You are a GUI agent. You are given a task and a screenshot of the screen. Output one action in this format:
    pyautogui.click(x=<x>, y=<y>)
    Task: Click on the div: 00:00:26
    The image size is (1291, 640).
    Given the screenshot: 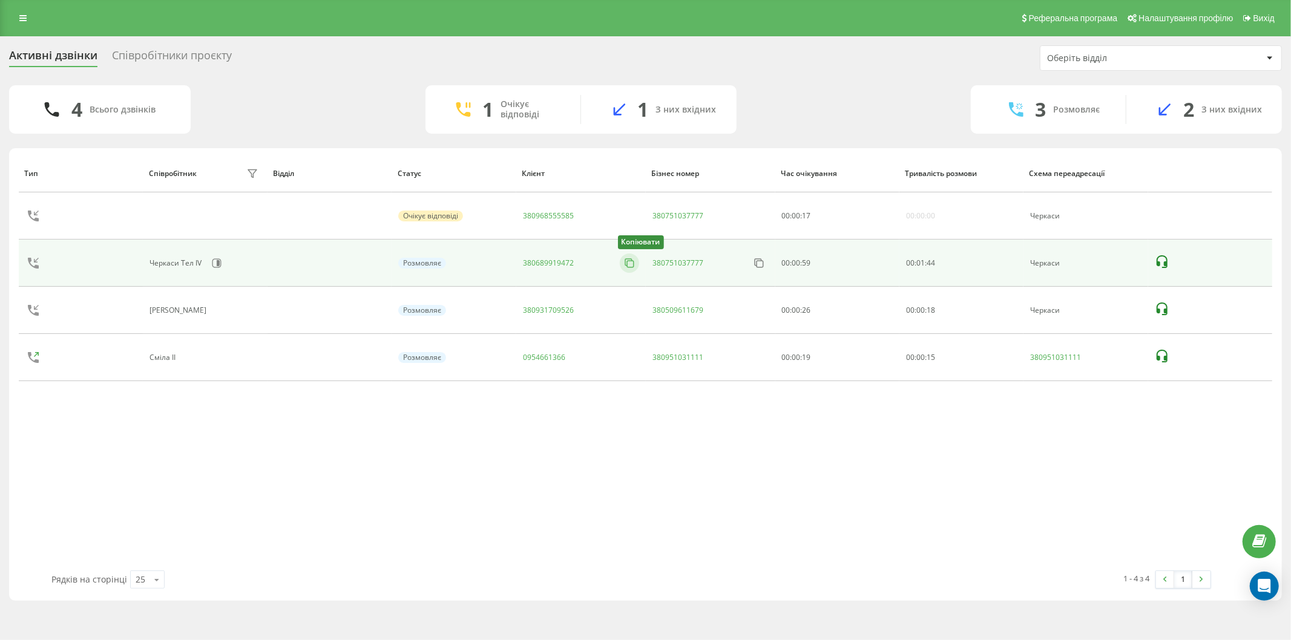 What is the action you would take?
    pyautogui.click(x=837, y=310)
    